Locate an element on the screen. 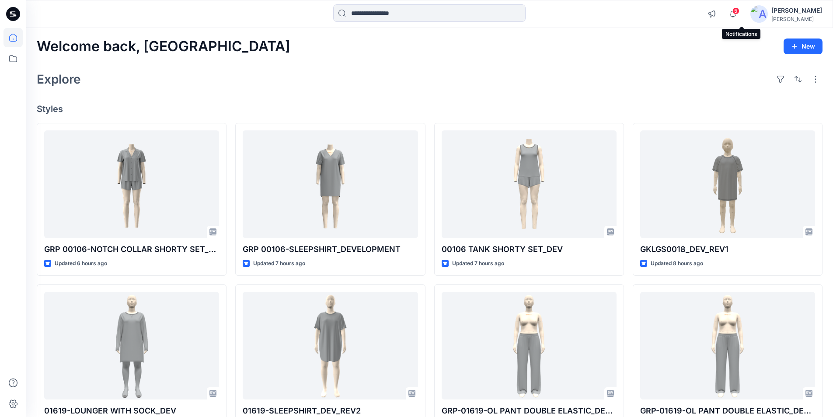 The width and height of the screenshot is (833, 417). p: 01619-LOUNGER WITH SOCK_DEV is located at coordinates (132, 411).